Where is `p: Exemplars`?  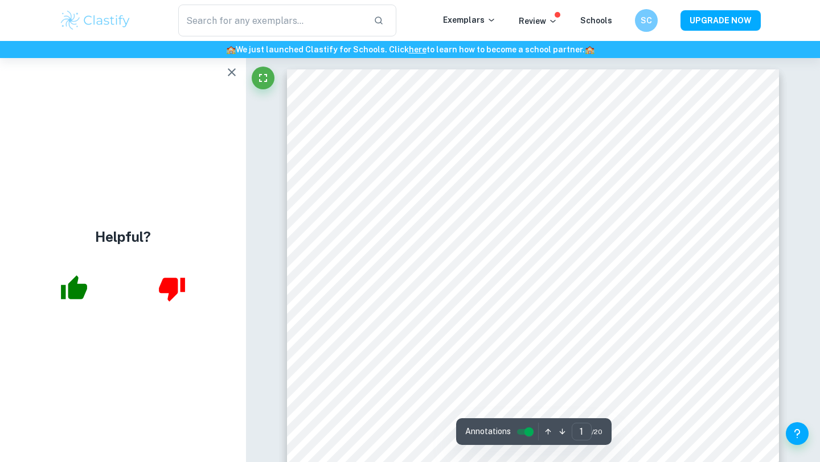 p: Exemplars is located at coordinates (469, 20).